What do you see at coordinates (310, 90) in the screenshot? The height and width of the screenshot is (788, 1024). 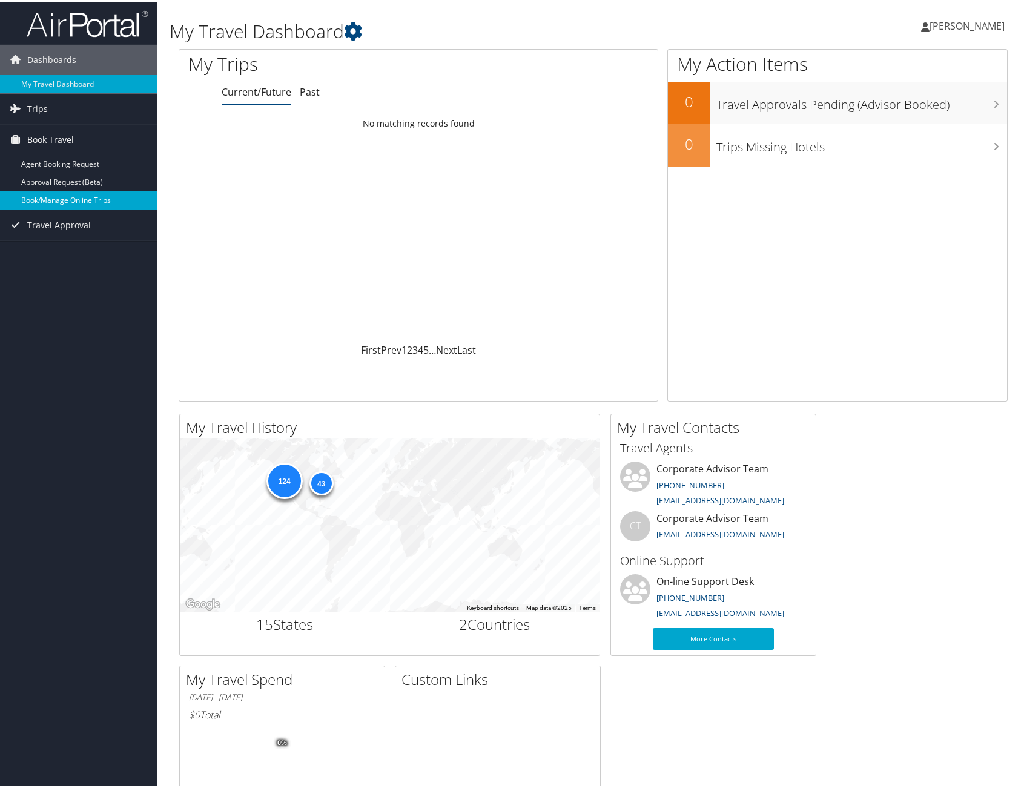 I see `a: Past` at bounding box center [310, 90].